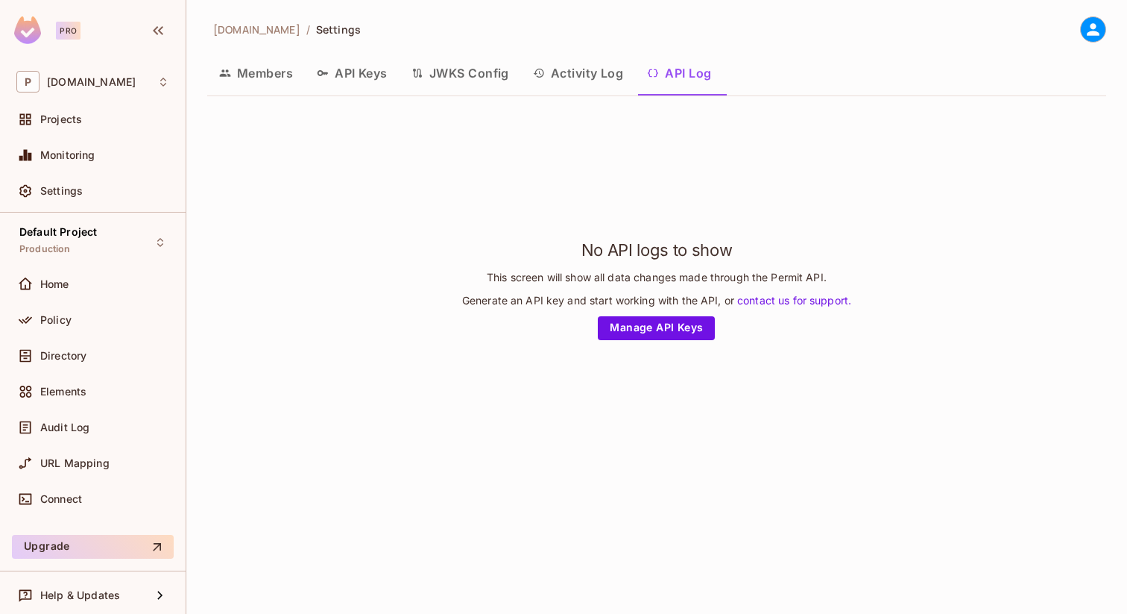 The width and height of the screenshot is (1127, 614). Describe the element at coordinates (68, 155) in the screenshot. I see `span: Monitoring` at that location.